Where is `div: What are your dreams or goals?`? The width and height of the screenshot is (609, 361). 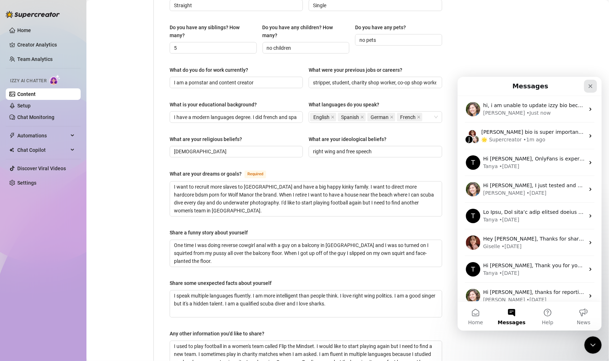
div: What are your dreams or goals? is located at coordinates (206, 174).